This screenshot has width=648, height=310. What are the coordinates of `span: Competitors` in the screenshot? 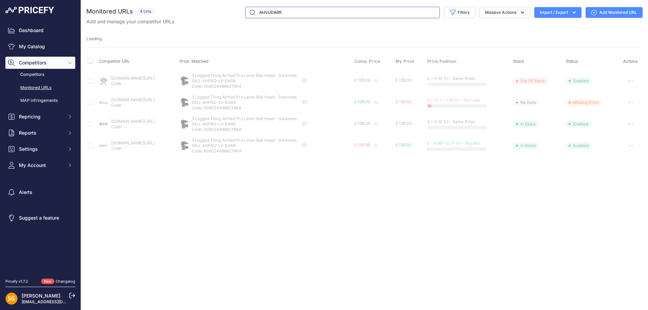 It's located at (41, 63).